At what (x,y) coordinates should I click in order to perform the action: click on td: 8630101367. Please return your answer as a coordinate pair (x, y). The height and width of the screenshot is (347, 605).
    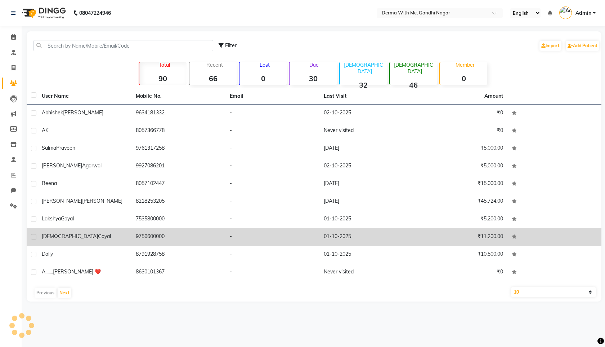
    Looking at the image, I should click on (178, 272).